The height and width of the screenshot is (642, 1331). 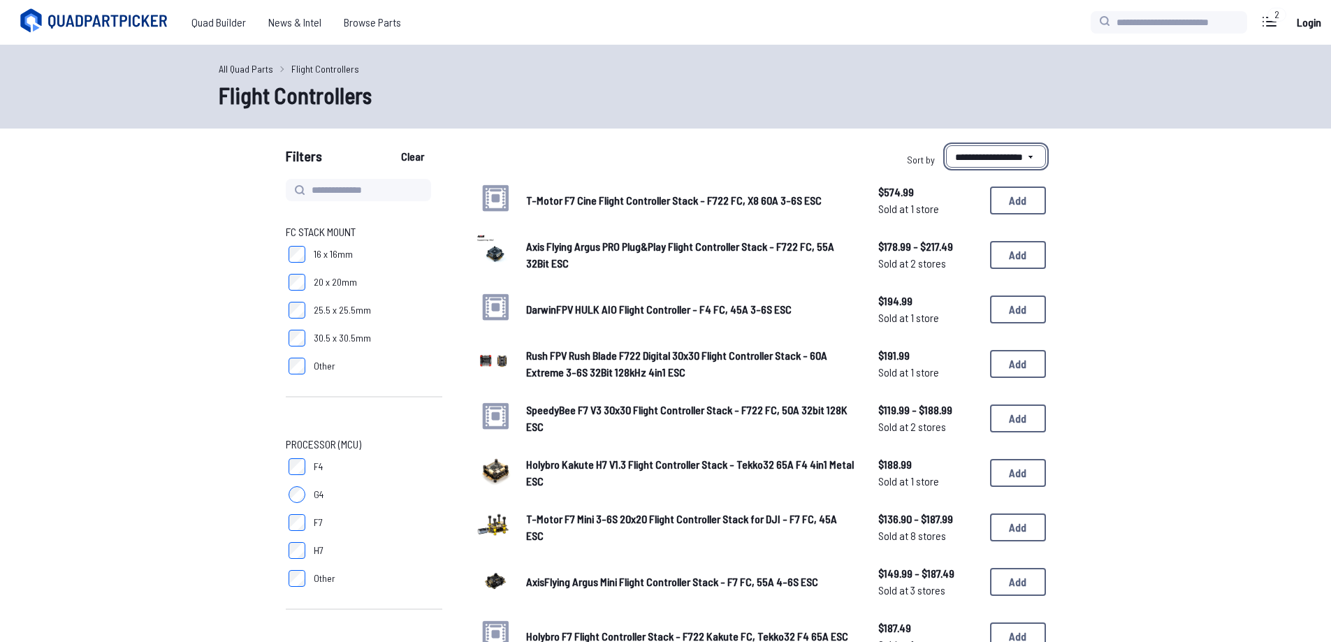 What do you see at coordinates (928, 590) in the screenshot?
I see `span: Sold at 3 stores` at bounding box center [928, 590].